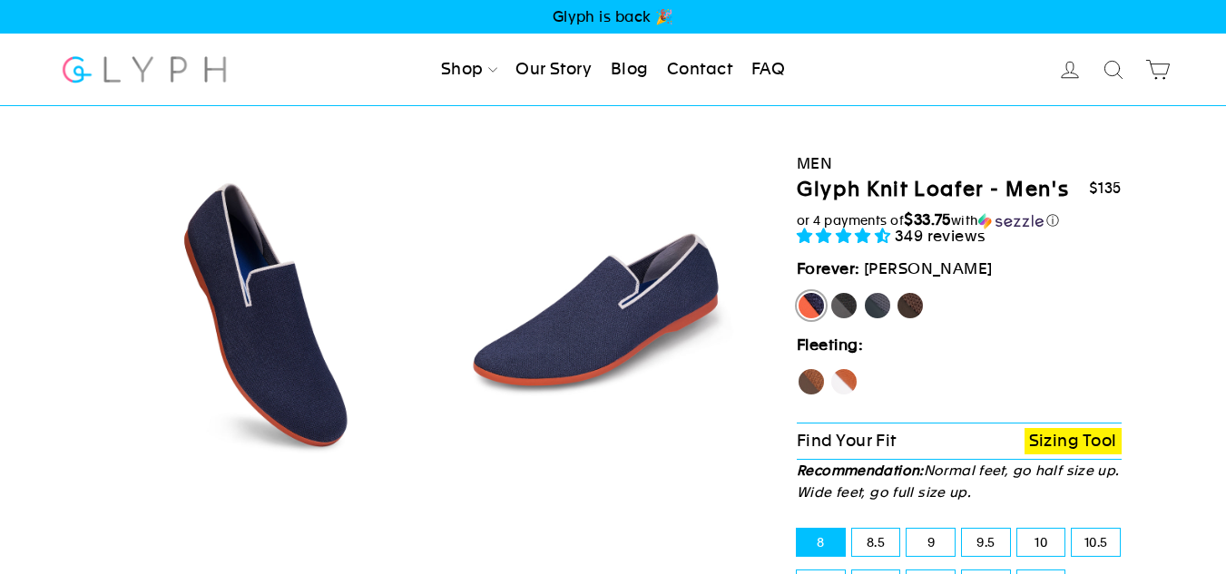 Image resolution: width=1226 pixels, height=574 pixels. I want to click on div: Men, so click(959, 163).